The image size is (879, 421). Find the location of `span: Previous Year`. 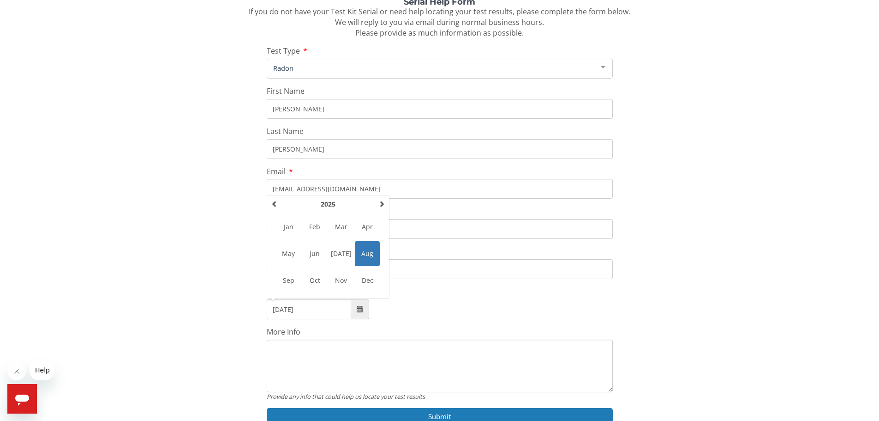

span: Previous Year is located at coordinates (275, 204).